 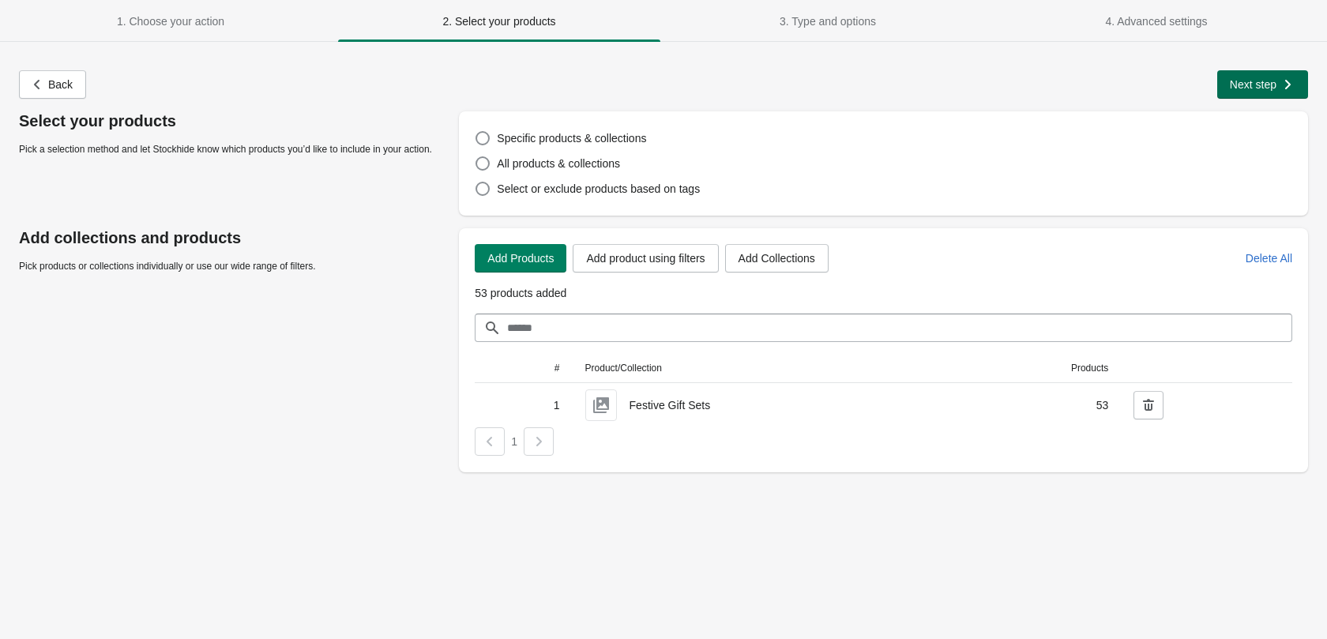 What do you see at coordinates (520, 258) in the screenshot?
I see `button: Add Products` at bounding box center [520, 258].